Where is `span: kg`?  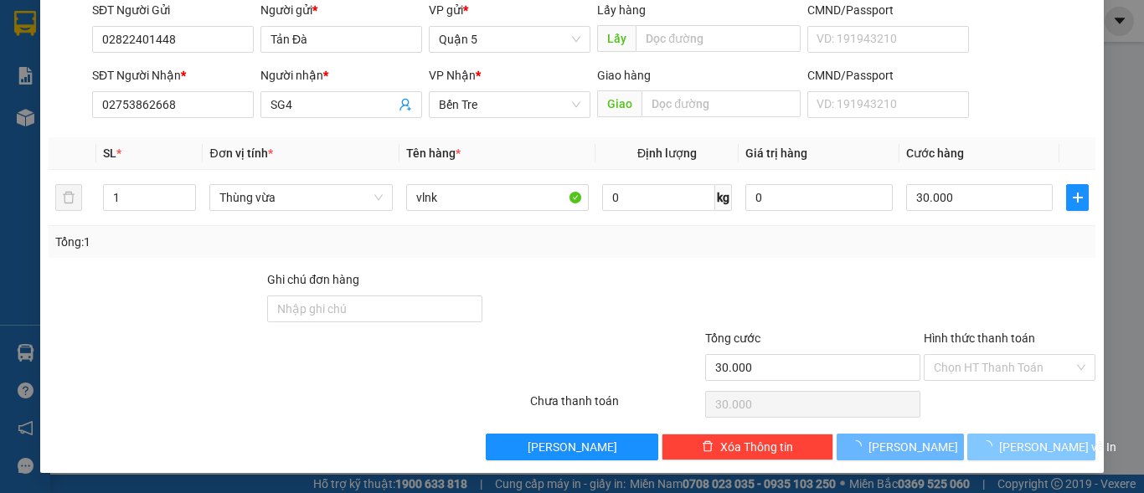 span: kg is located at coordinates (724, 198).